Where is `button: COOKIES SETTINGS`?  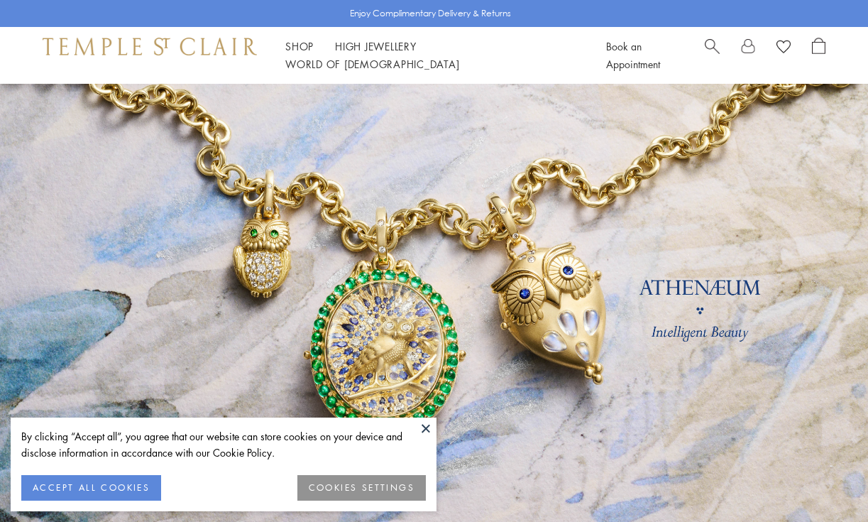 button: COOKIES SETTINGS is located at coordinates (361, 488).